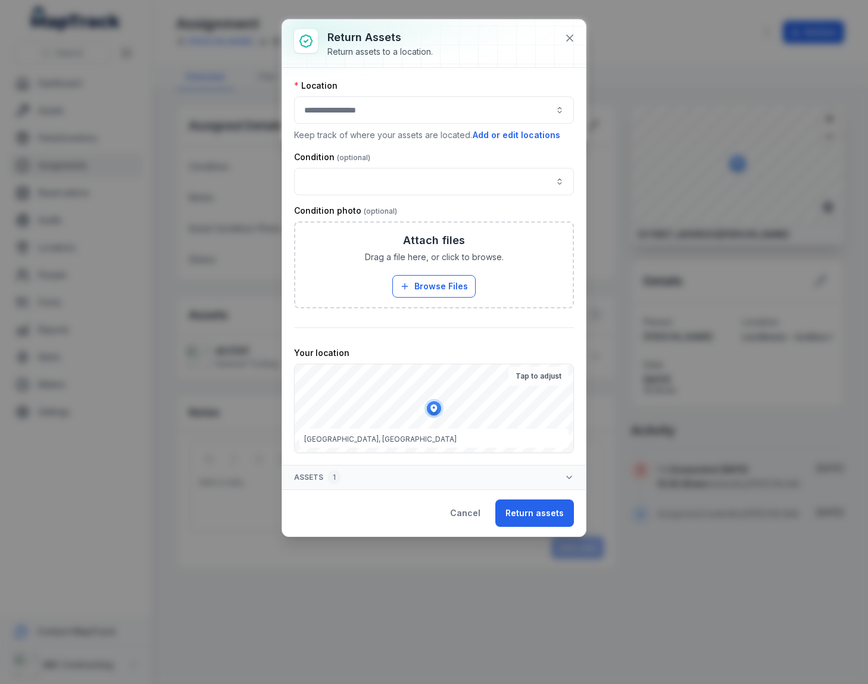 The height and width of the screenshot is (684, 868). I want to click on label: Your location, so click(322, 353).